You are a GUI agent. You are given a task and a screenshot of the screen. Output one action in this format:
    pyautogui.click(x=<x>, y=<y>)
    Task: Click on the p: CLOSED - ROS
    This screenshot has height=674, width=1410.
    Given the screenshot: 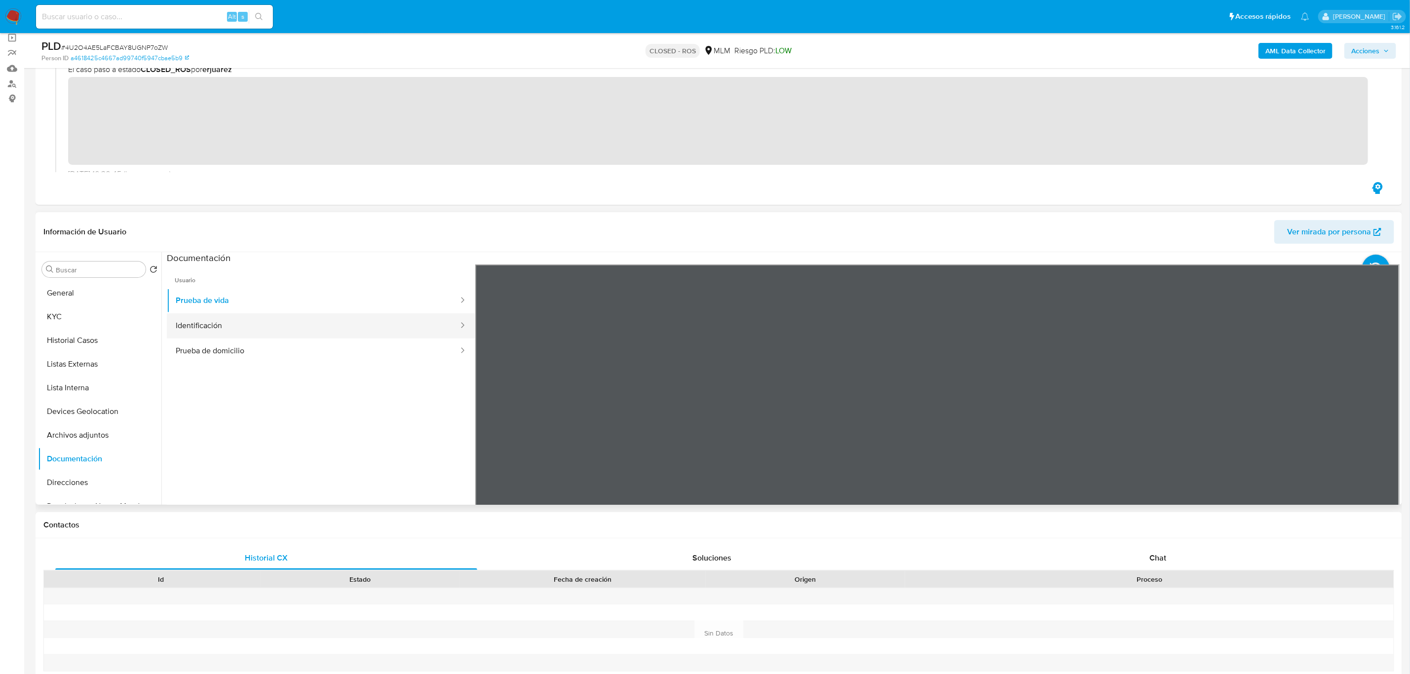 What is the action you would take?
    pyautogui.click(x=673, y=51)
    